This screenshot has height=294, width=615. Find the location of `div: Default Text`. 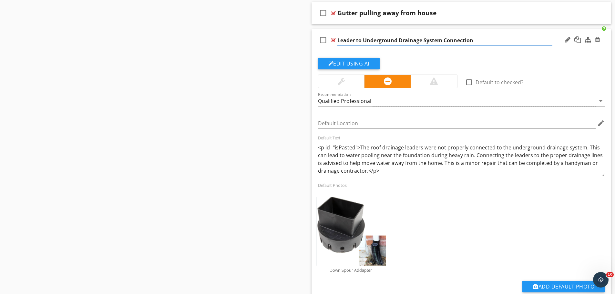

div: Default Text is located at coordinates (461, 138).